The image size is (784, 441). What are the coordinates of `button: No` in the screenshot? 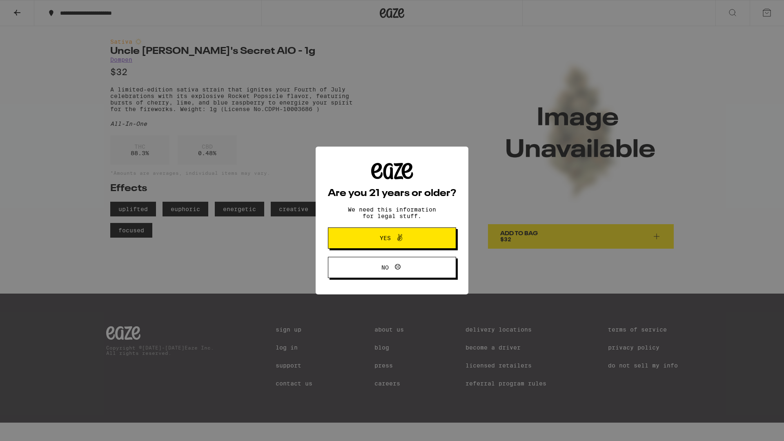 It's located at (392, 268).